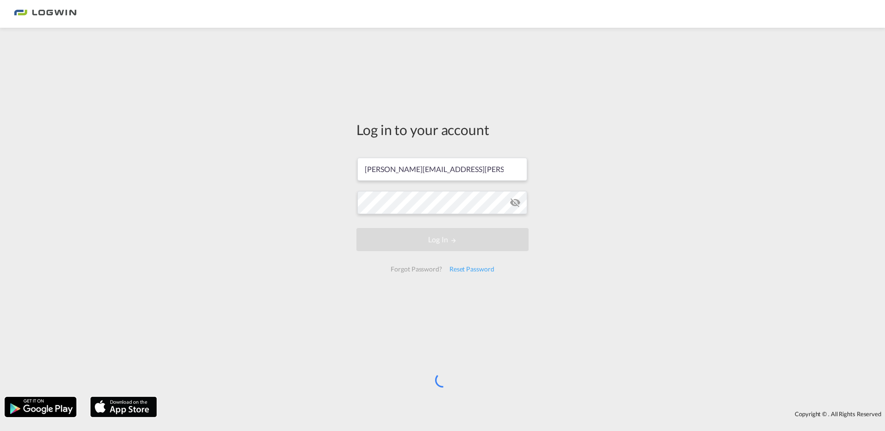 The height and width of the screenshot is (431, 885). Describe the element at coordinates (515, 203) in the screenshot. I see `md-icon: icon-eye-off` at that location.